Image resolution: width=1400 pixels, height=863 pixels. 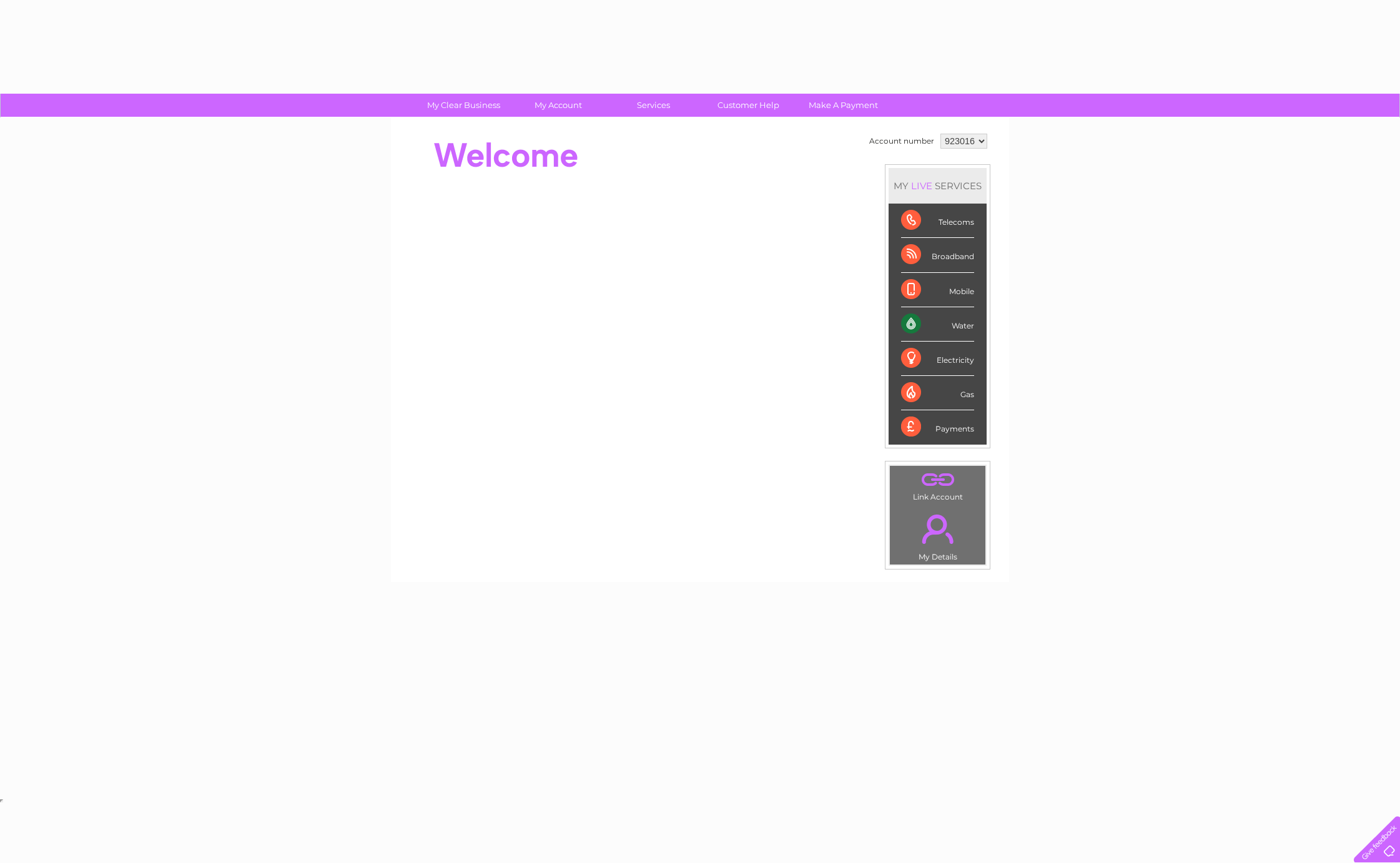 I want to click on div: MY SERVICES, so click(x=937, y=186).